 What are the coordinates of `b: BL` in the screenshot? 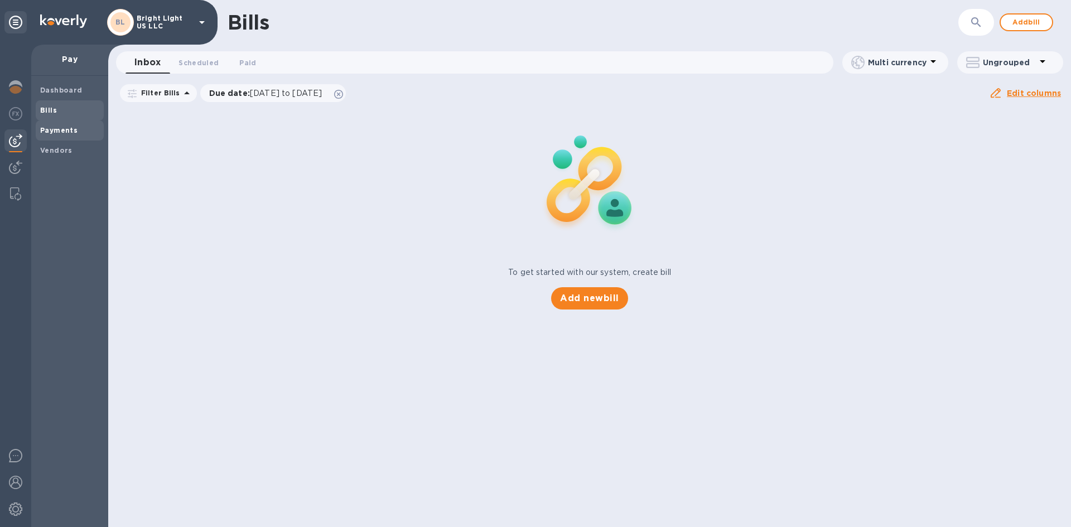 It's located at (120, 22).